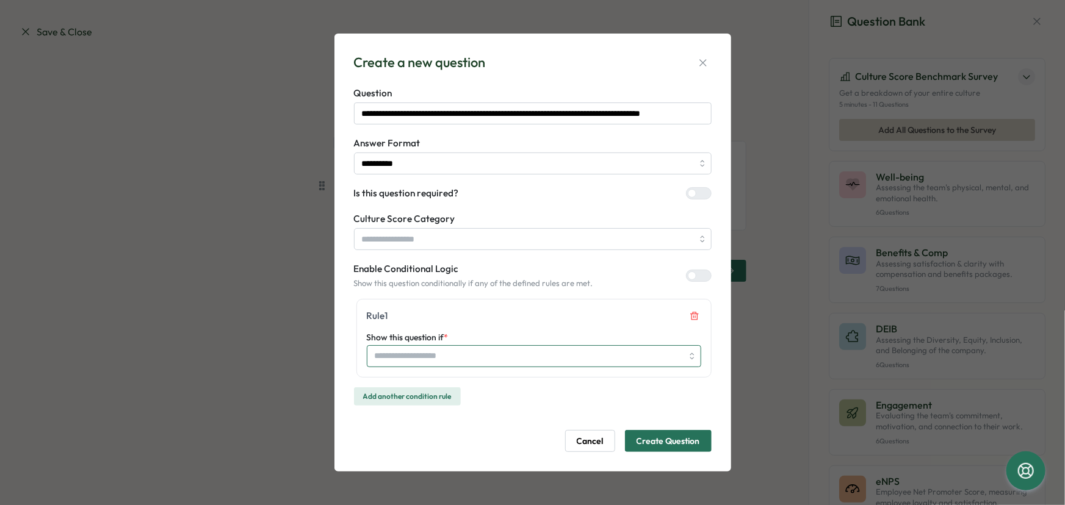  Describe the element at coordinates (420, 62) in the screenshot. I see `div: Create a new question` at that location.